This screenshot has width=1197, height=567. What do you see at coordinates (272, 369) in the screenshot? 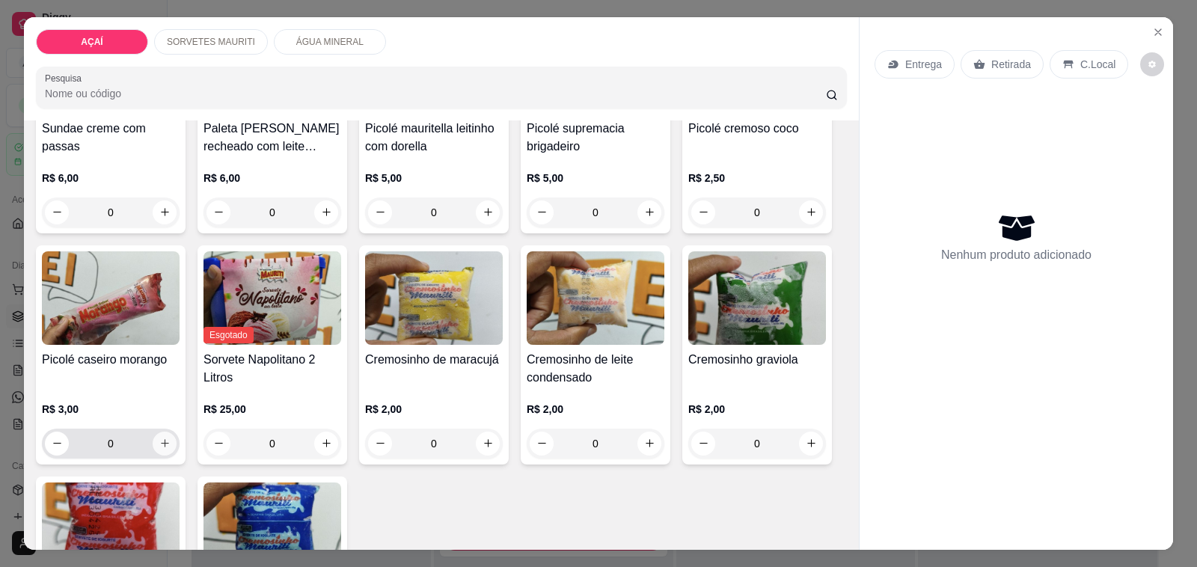
I see `h4: Sorvete Napolitano 2 Litros` at bounding box center [272, 369].